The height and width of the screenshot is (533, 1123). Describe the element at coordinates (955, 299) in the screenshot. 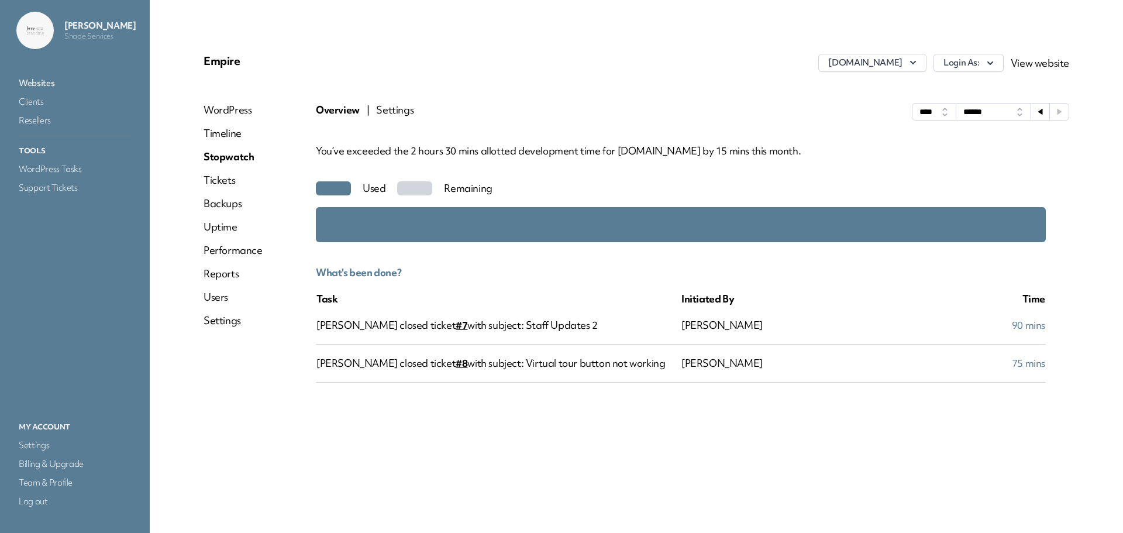

I see `th: Time` at that location.